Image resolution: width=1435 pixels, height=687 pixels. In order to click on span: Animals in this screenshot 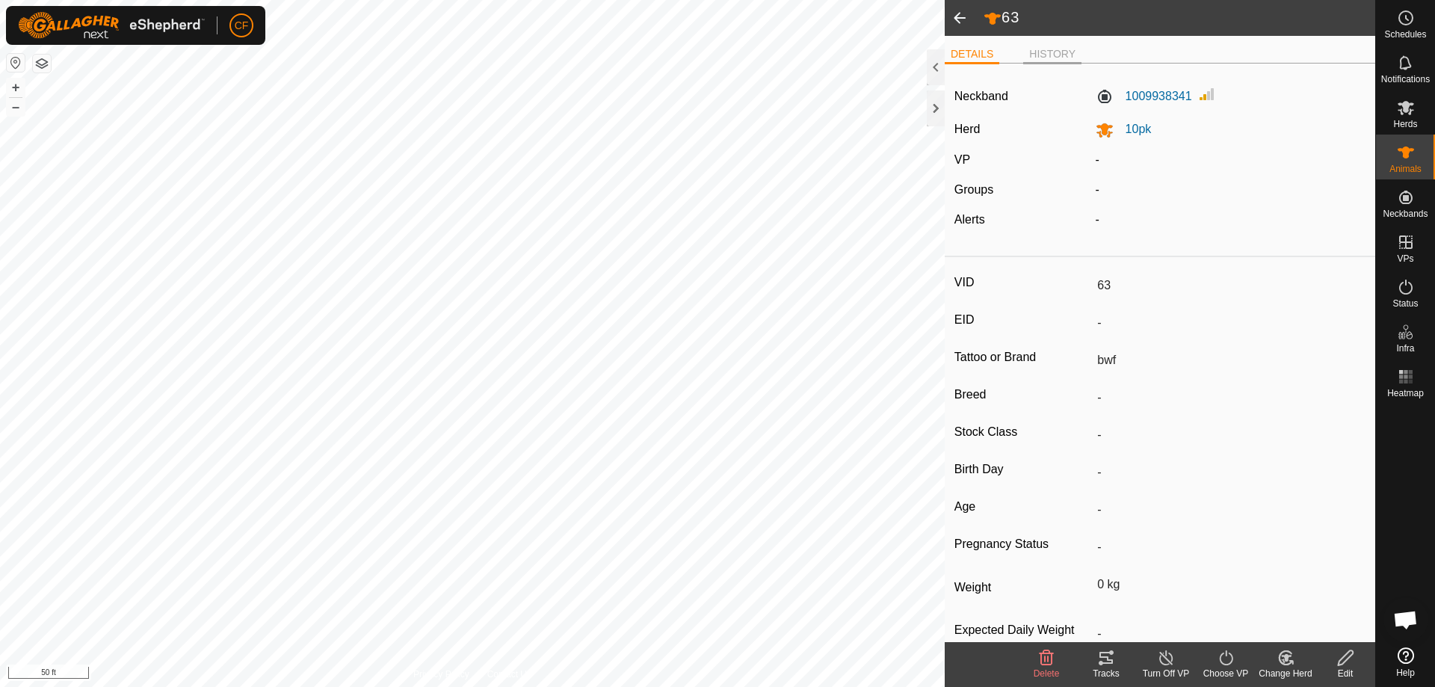, I will do `click(1405, 169)`.